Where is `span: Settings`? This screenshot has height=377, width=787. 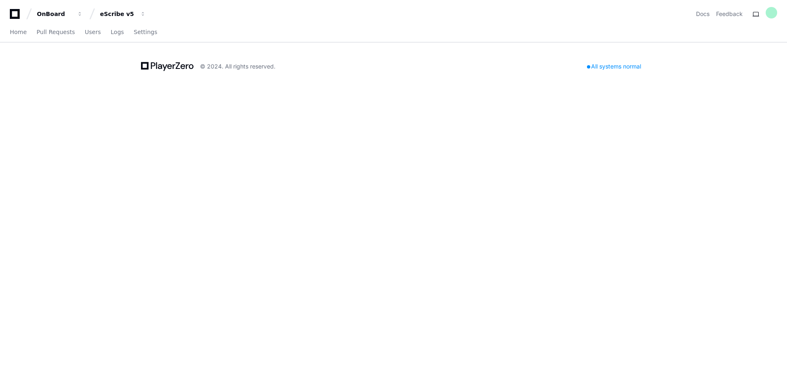 span: Settings is located at coordinates (145, 32).